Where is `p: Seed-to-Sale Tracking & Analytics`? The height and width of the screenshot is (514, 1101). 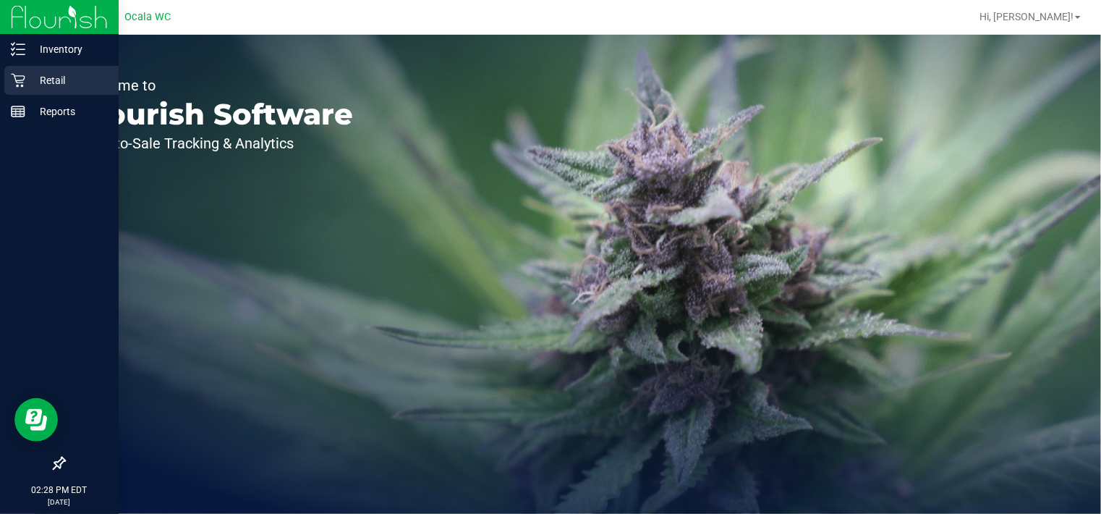
p: Seed-to-Sale Tracking & Analytics is located at coordinates (216, 143).